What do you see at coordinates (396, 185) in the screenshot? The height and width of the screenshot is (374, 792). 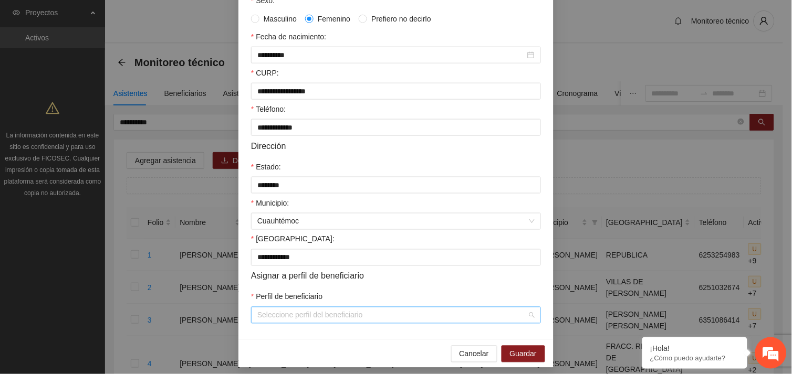 I see `input: Estado:` at bounding box center [396, 185].